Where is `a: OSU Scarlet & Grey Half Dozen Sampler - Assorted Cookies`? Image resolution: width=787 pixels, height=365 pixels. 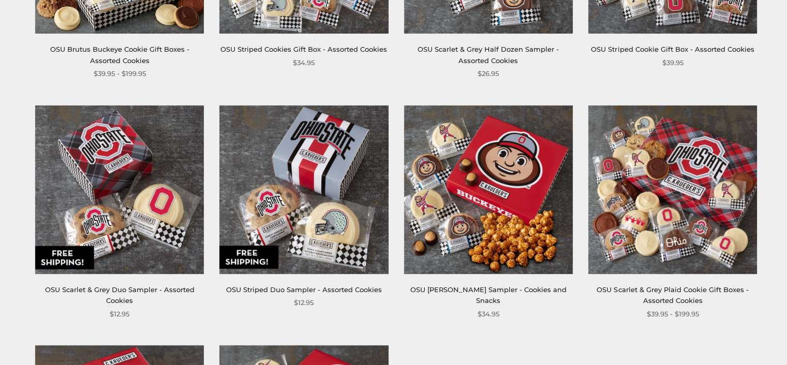
a: OSU Scarlet & Grey Half Dozen Sampler - Assorted Cookies is located at coordinates (488, 54).